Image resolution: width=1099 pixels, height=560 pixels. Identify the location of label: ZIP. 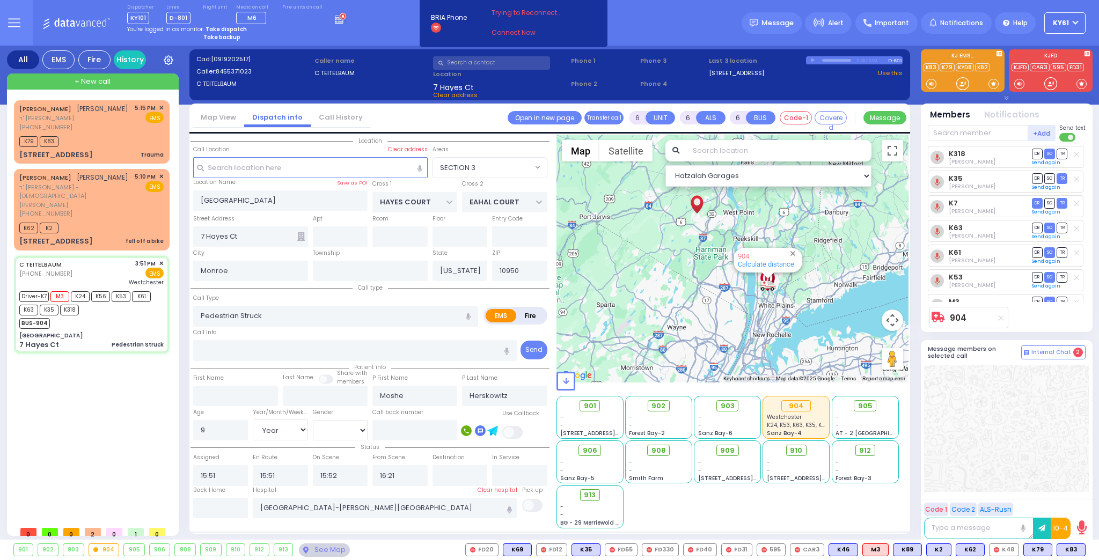
(496, 253).